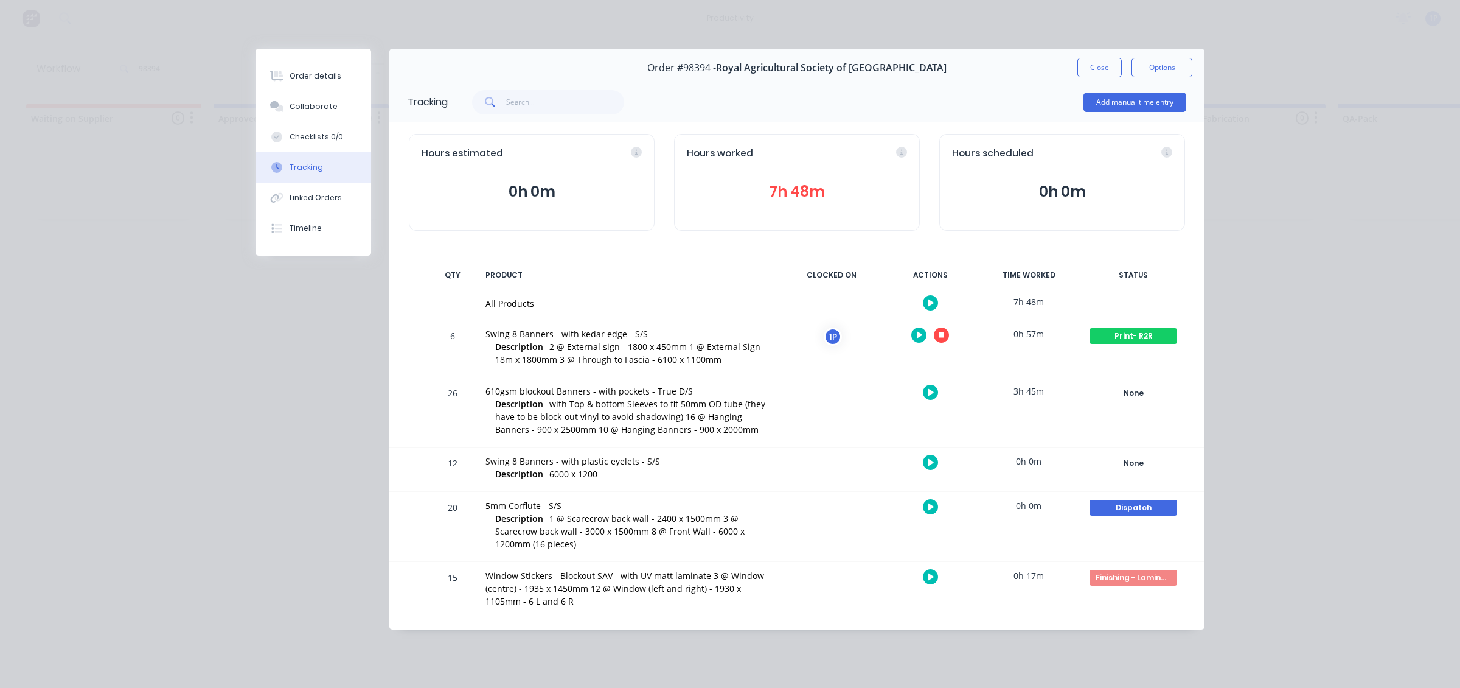 This screenshot has width=1460, height=688. Describe the element at coordinates (313, 167) in the screenshot. I see `button: Tracking` at that location.